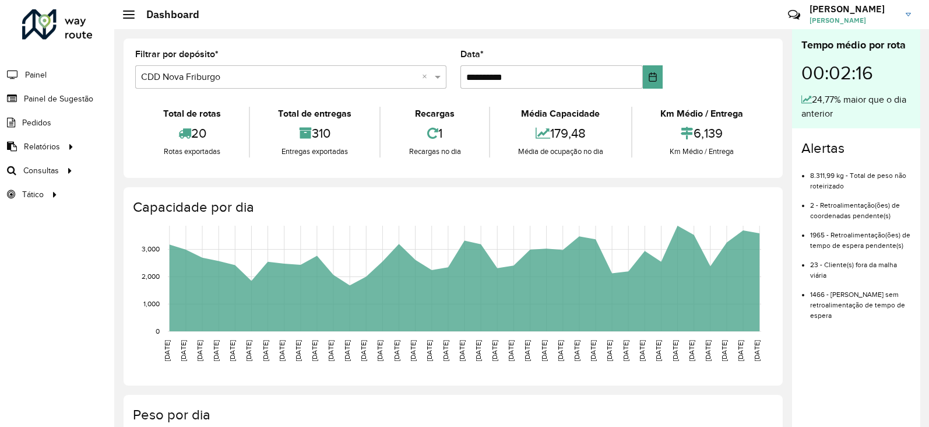 This screenshot has height=427, width=929. I want to click on text: 1,000, so click(152, 303).